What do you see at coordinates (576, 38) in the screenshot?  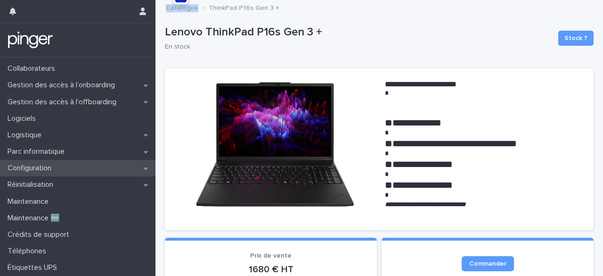 I see `span: Stock ?` at bounding box center [576, 38].